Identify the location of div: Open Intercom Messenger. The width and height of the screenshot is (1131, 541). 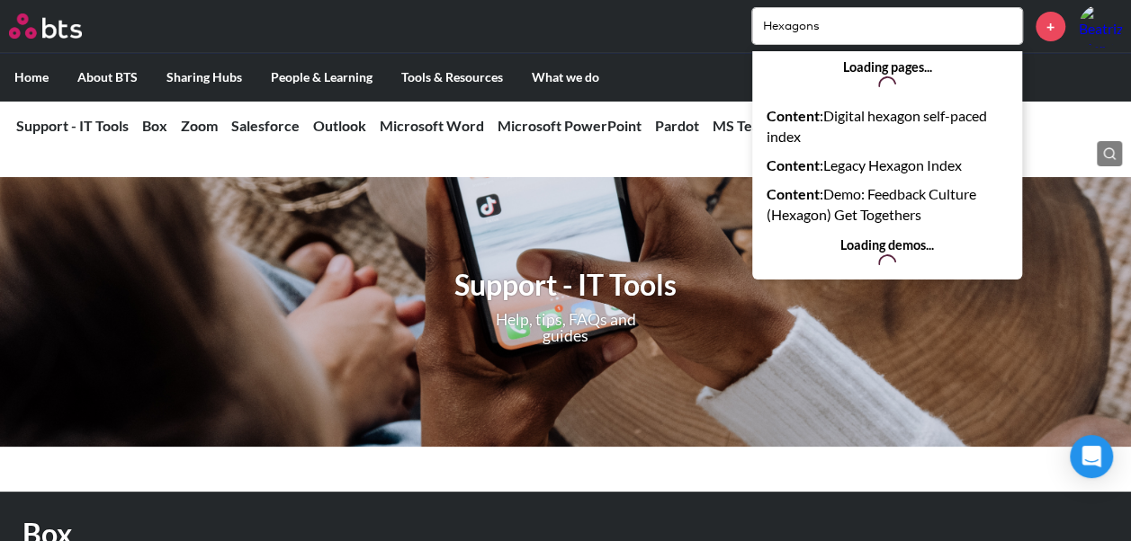
(1091, 457).